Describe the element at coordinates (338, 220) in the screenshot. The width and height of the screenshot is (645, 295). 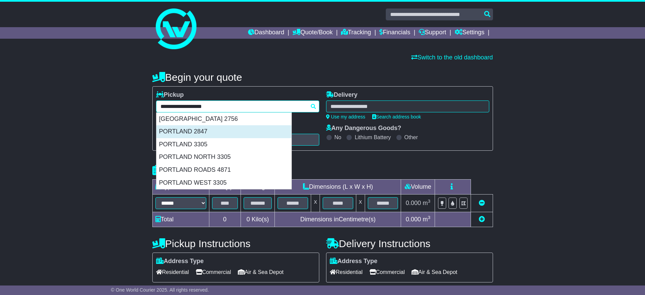
I see `td: Dimensions in Centimetre(s)` at that location.